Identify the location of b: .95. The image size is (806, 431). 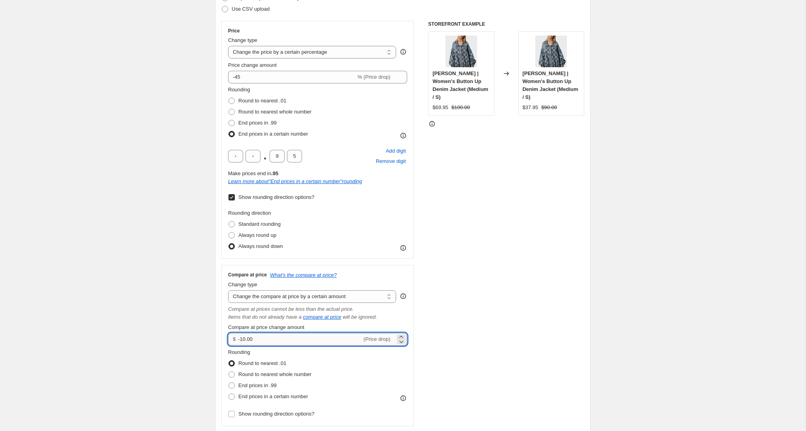
(275, 173).